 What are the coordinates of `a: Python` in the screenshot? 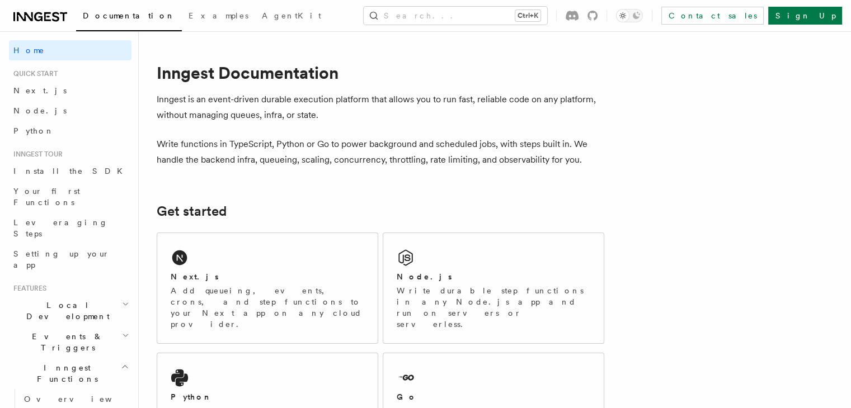 It's located at (70, 131).